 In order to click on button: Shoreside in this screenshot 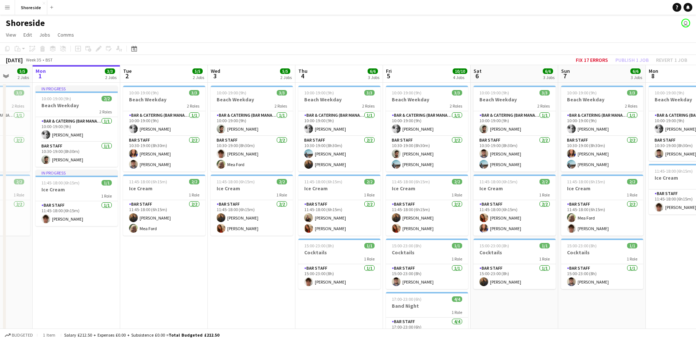, I will do `click(31, 7)`.